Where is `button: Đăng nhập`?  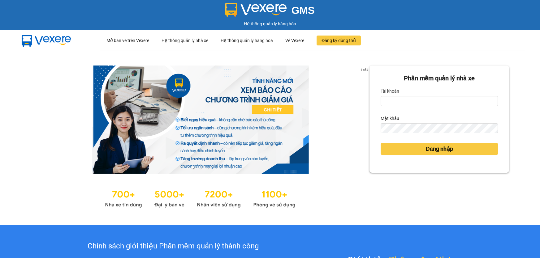
button: Đăng nhập is located at coordinates (439, 149).